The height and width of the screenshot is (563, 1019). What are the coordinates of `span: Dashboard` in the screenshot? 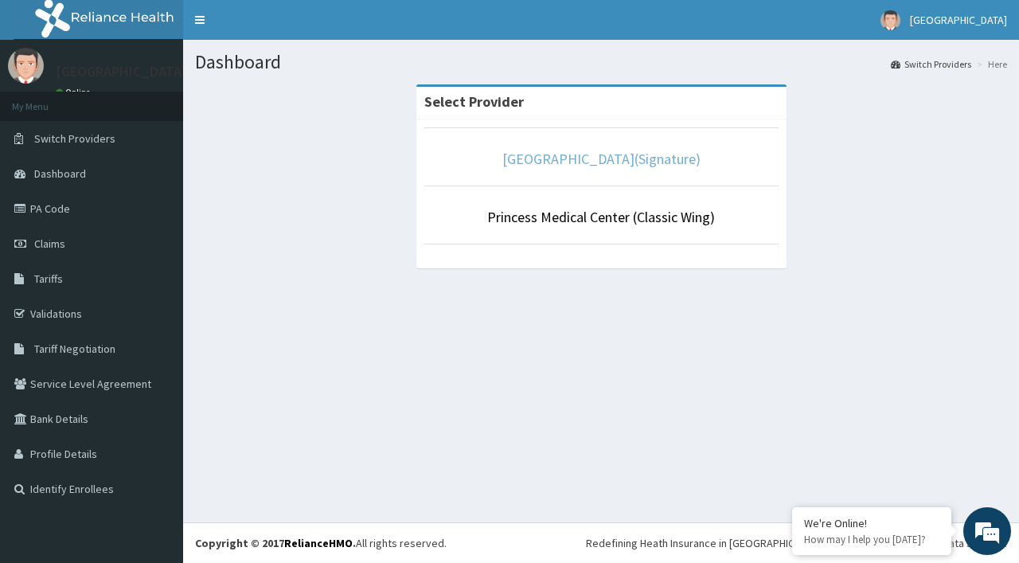 It's located at (60, 174).